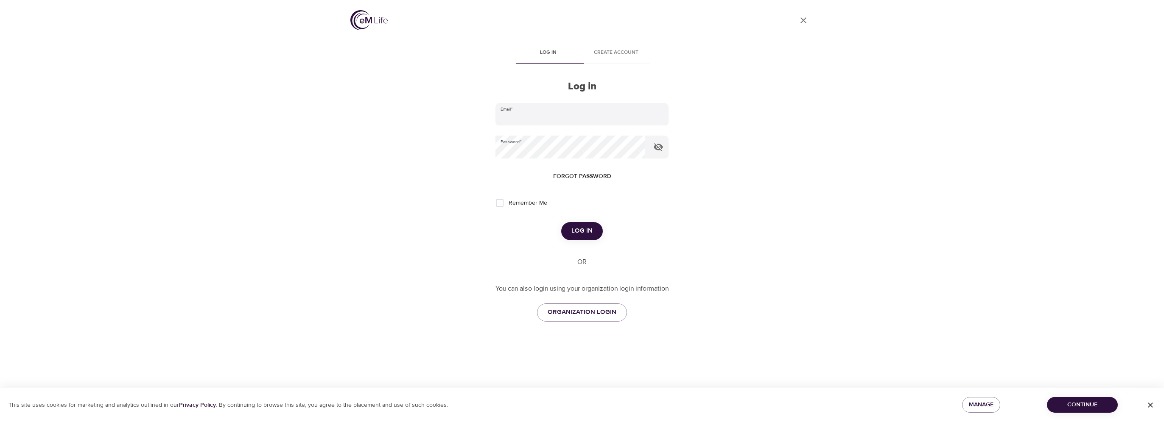 This screenshot has height=422, width=1164. What do you see at coordinates (981, 405) in the screenshot?
I see `button: Manage` at bounding box center [981, 405].